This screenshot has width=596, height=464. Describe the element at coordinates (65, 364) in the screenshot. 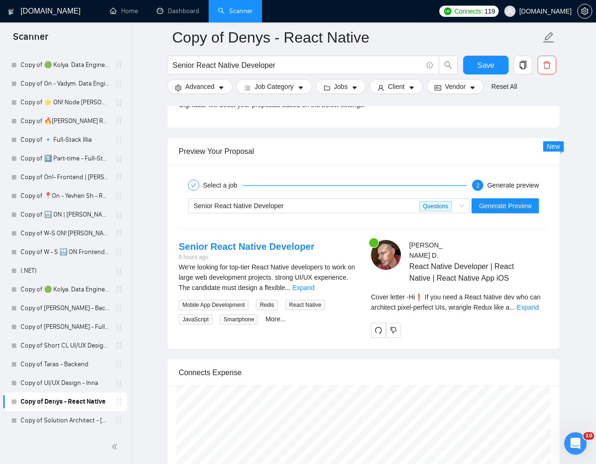

I see `a: Copy of Taras - Backend` at that location.